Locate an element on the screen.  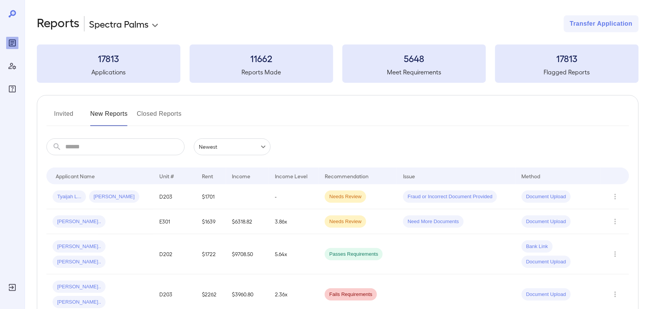
div: Applicant Name is located at coordinates (75, 176).